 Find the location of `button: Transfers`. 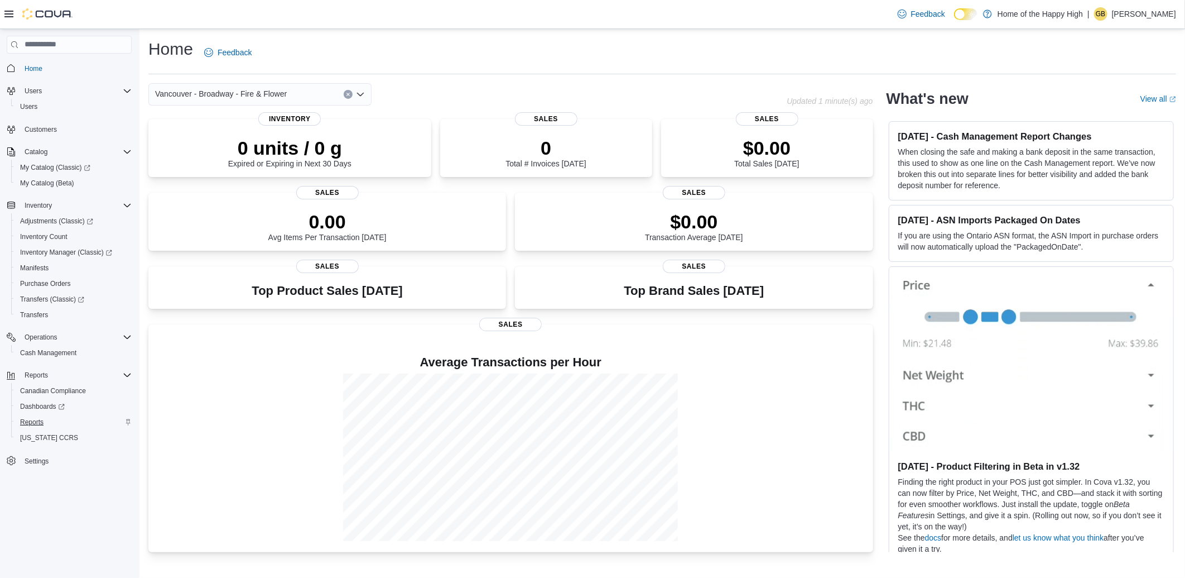

button: Transfers is located at coordinates (74, 315).